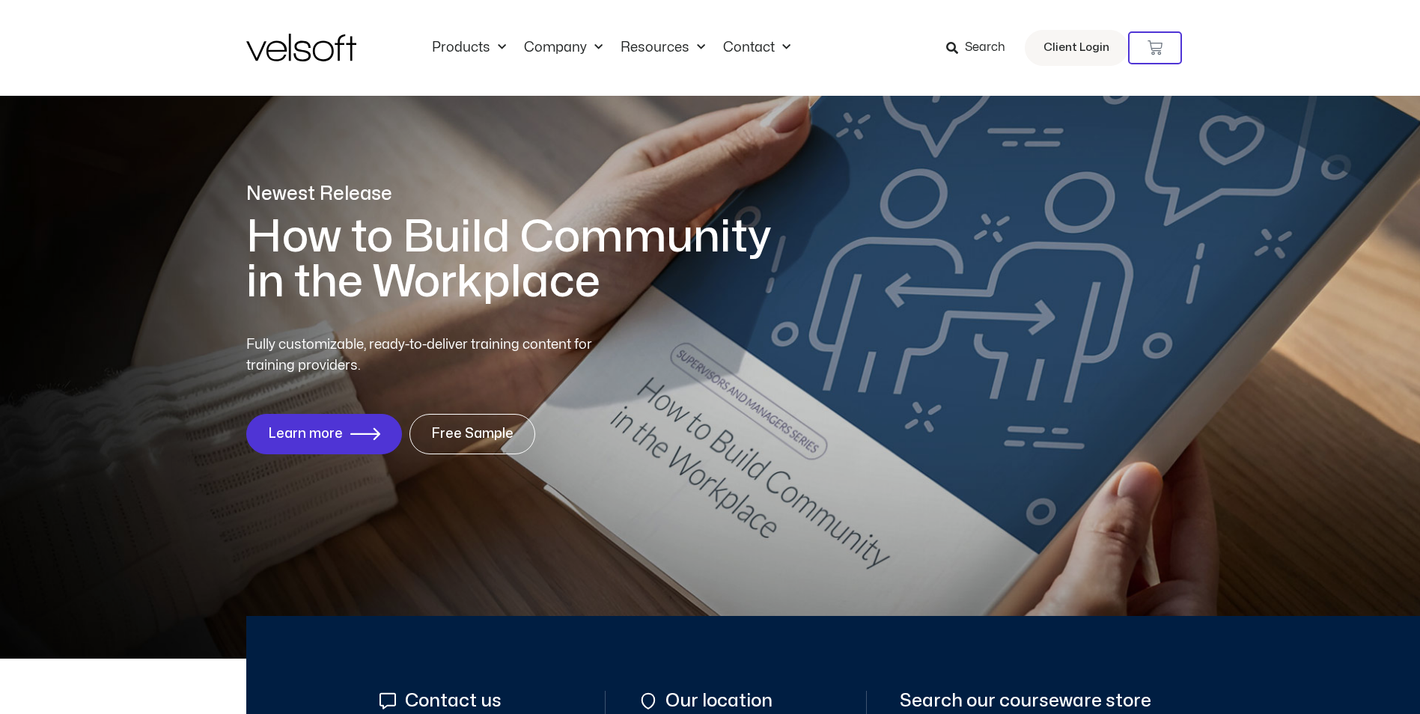 The width and height of the screenshot is (1420, 714). I want to click on span: Client Login, so click(1077, 48).